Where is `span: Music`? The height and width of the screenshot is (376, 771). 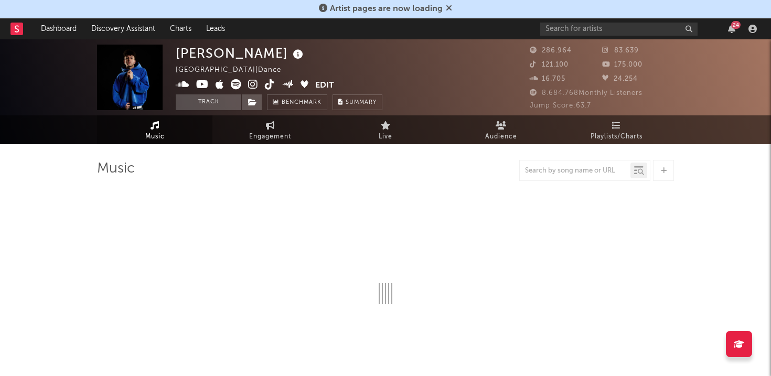
span: Music is located at coordinates (155, 137).